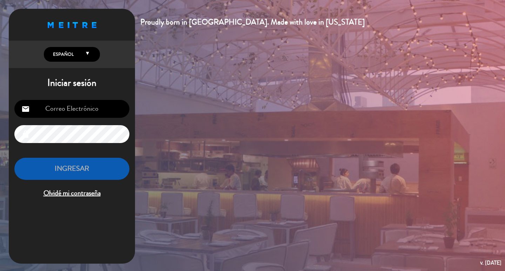 The width and height of the screenshot is (505, 271). What do you see at coordinates (62, 54) in the screenshot?
I see `span: Español` at bounding box center [62, 54].